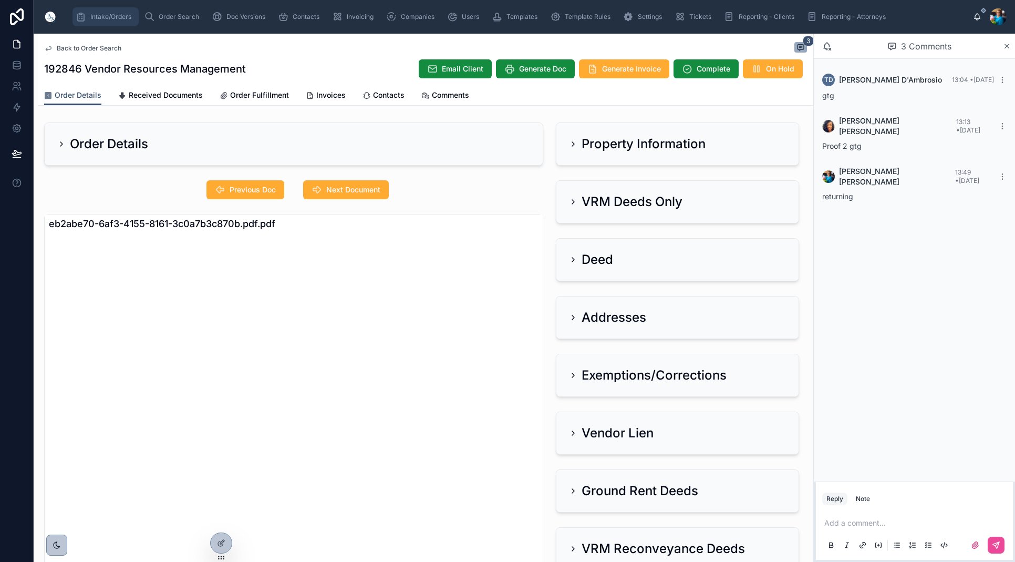 The width and height of the screenshot is (1015, 562). I want to click on div: eb2abe70-6af3-4155-8161-3c0a7b3c870b.pdf.pdf, so click(294, 224).